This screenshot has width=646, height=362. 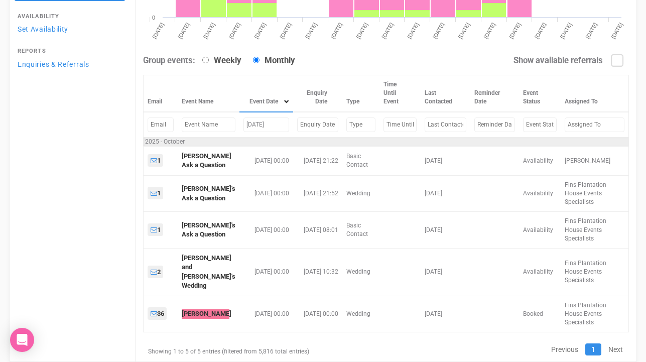 I want to click on input: Filter by Event Date, so click(x=266, y=125).